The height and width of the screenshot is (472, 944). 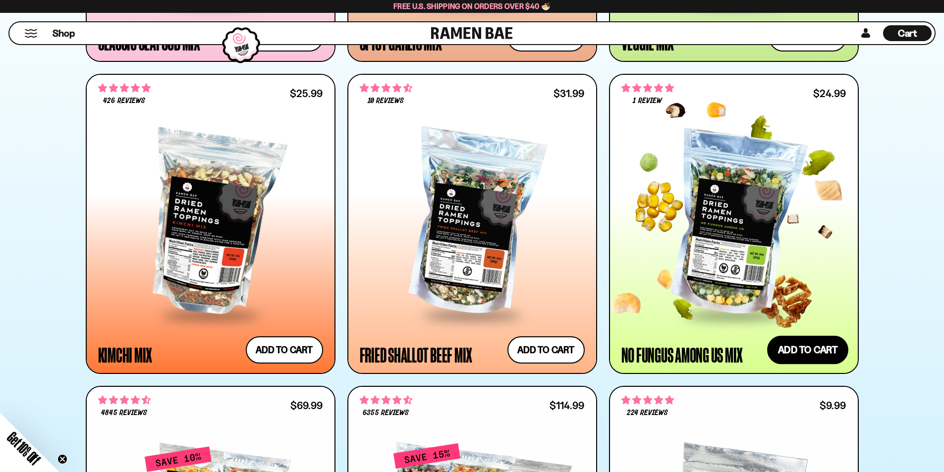 What do you see at coordinates (63, 33) in the screenshot?
I see `span: Shop` at bounding box center [63, 33].